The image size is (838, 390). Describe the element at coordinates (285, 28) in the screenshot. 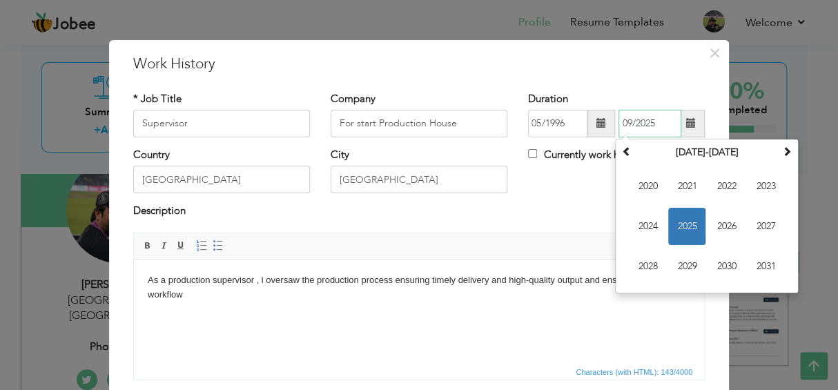

I see `body: As a production supervisor , i oversaw the production process ensuring timely delivery and high-q...` at that location.